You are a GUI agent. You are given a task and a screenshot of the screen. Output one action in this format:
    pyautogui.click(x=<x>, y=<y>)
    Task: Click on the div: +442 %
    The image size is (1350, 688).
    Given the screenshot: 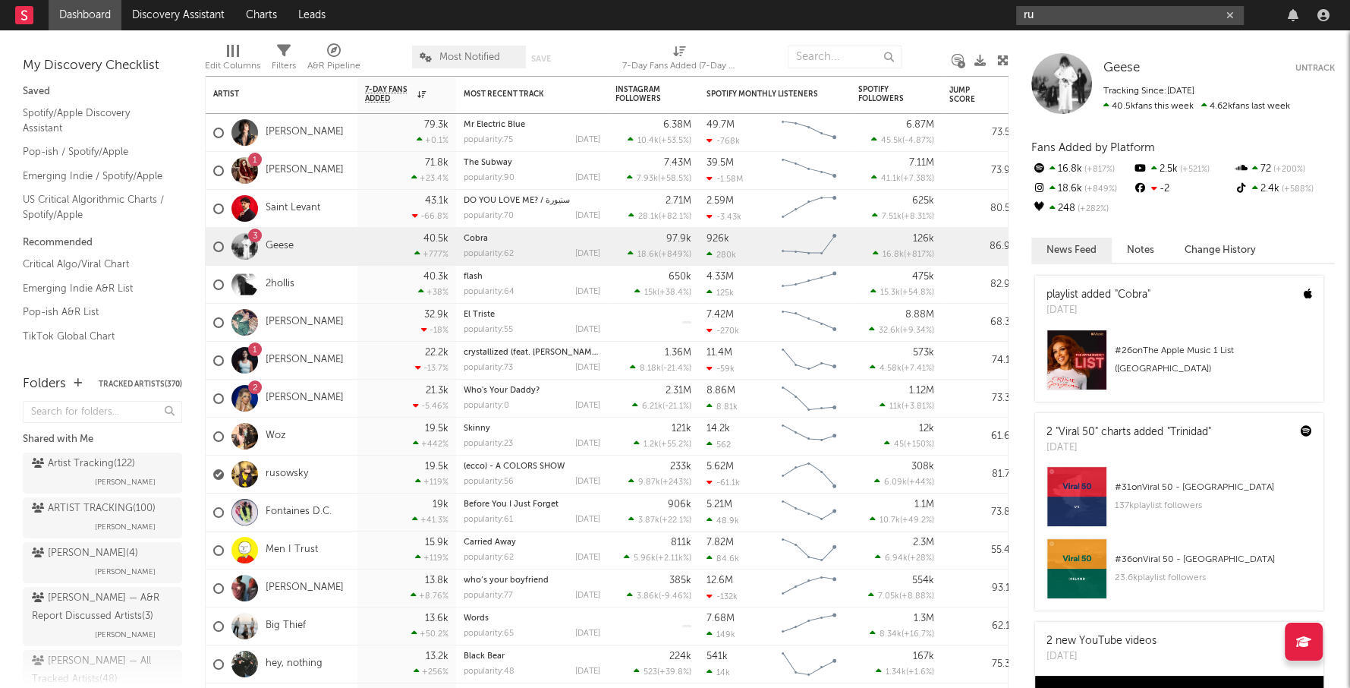 What is the action you would take?
    pyautogui.click(x=430, y=443)
    